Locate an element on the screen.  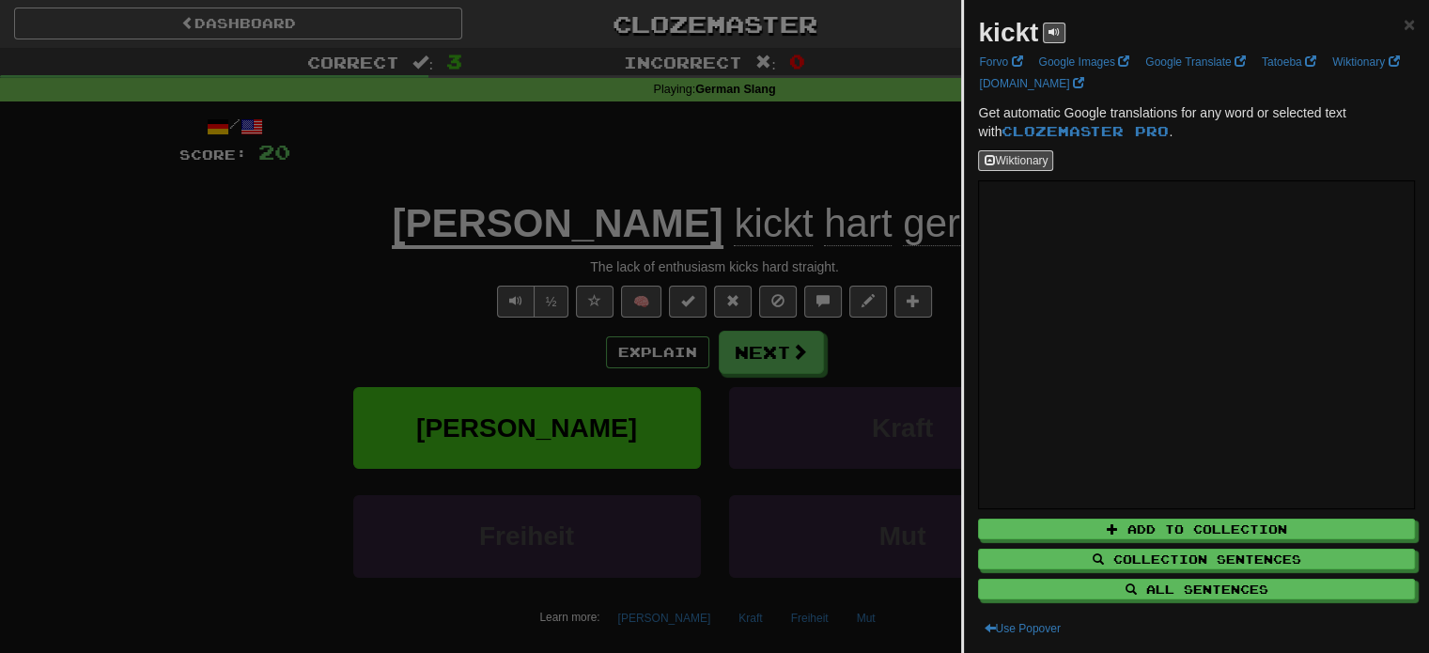
button: All Sentences is located at coordinates (1196, 589).